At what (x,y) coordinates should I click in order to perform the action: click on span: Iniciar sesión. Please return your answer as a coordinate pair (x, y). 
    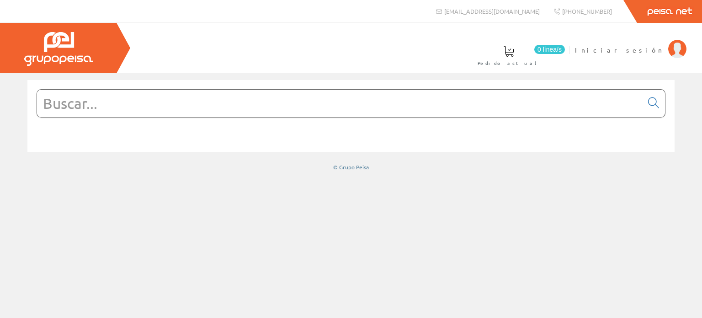
    Looking at the image, I should click on (620, 50).